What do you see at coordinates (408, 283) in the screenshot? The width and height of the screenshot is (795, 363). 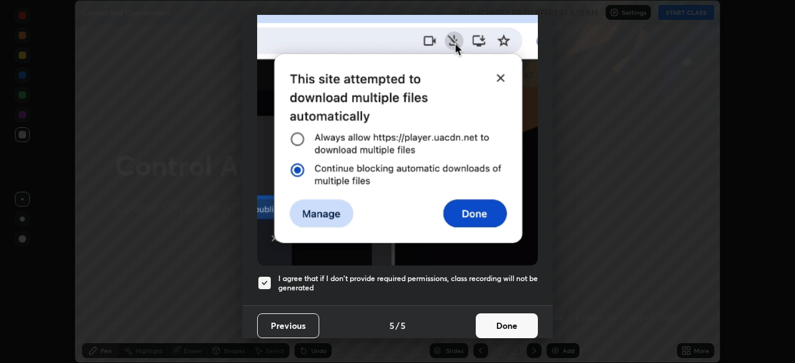 I see `h5: I agree that if I don't provide required permissions, class recording will not be generated` at bounding box center [408, 283].